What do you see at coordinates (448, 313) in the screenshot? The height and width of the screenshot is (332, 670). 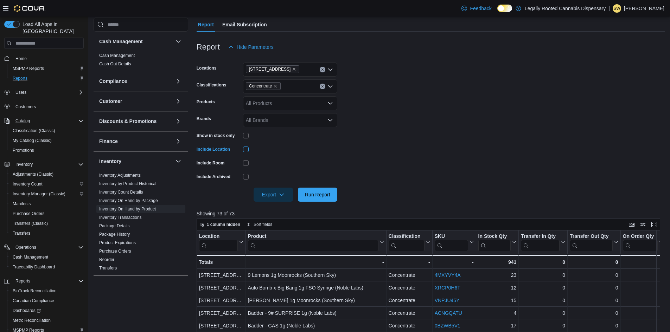 I see `a: ACNGQATU` at bounding box center [448, 313].